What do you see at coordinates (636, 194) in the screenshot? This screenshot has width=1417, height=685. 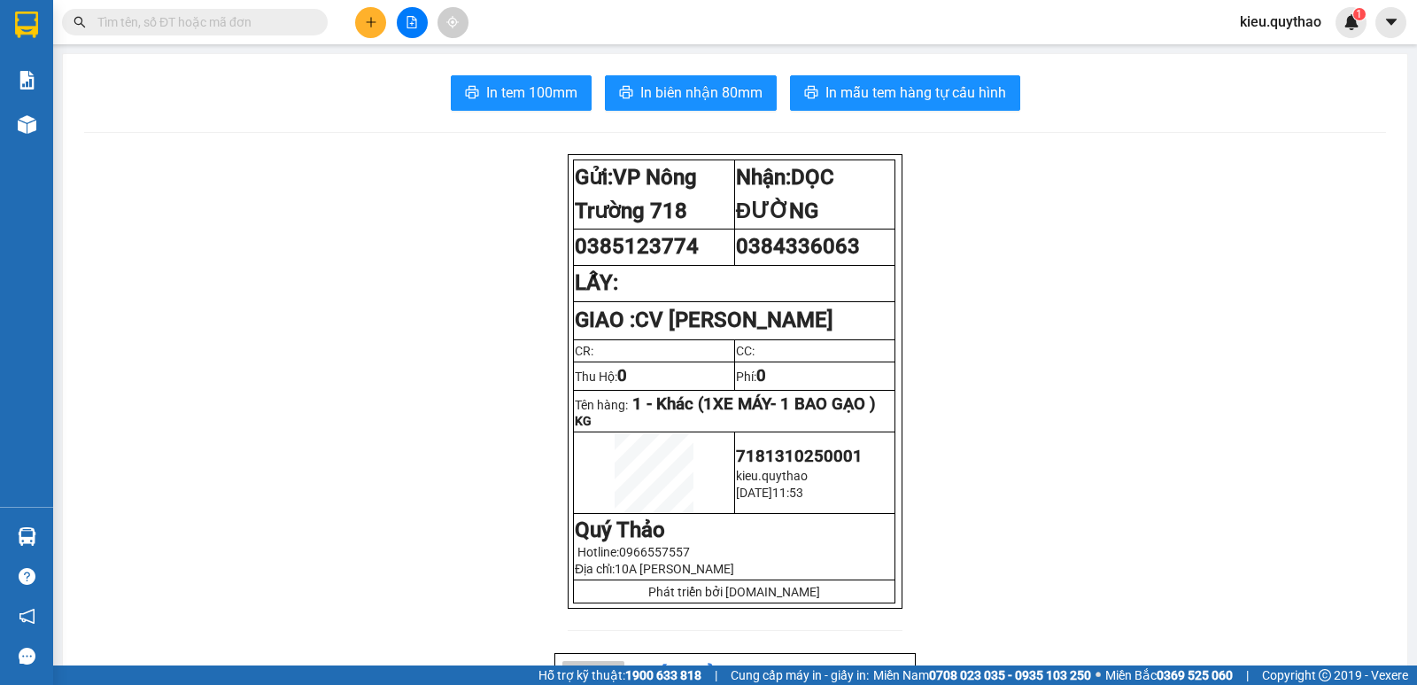 I see `strong: Gửi:` at bounding box center [636, 194].